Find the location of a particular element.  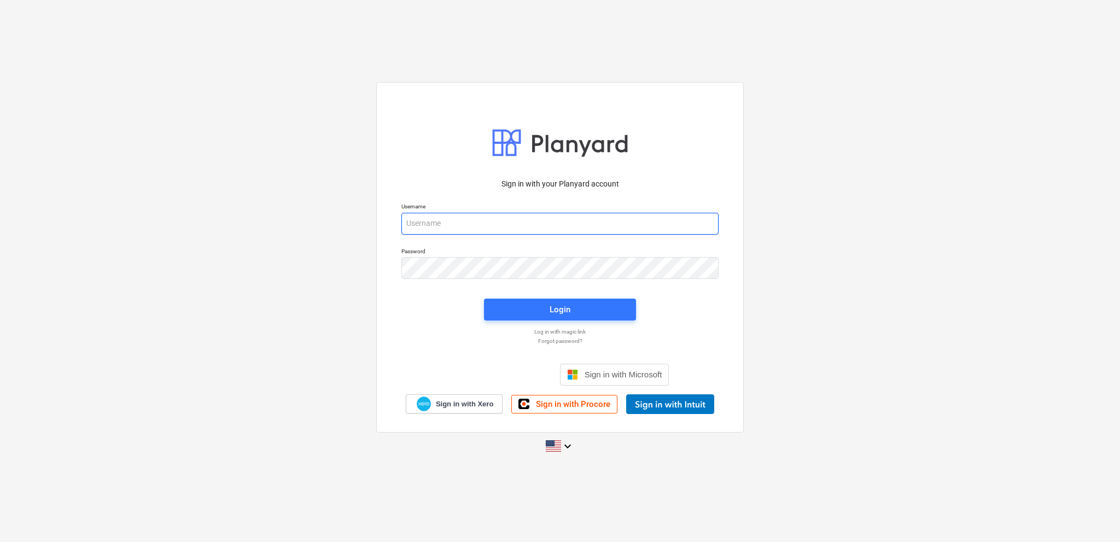

a: Forgot password? is located at coordinates (560, 341).